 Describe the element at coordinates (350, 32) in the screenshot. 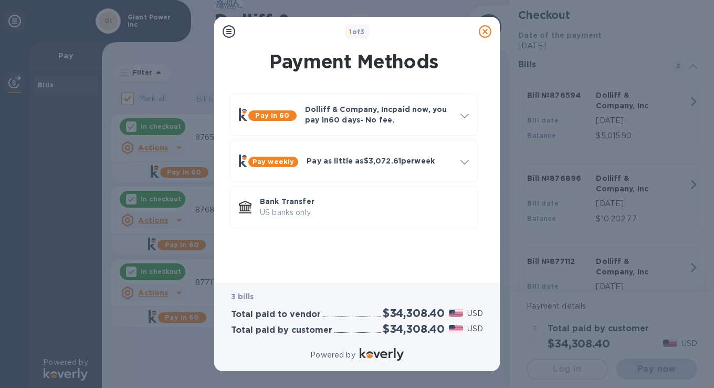

I see `span: 1` at that location.